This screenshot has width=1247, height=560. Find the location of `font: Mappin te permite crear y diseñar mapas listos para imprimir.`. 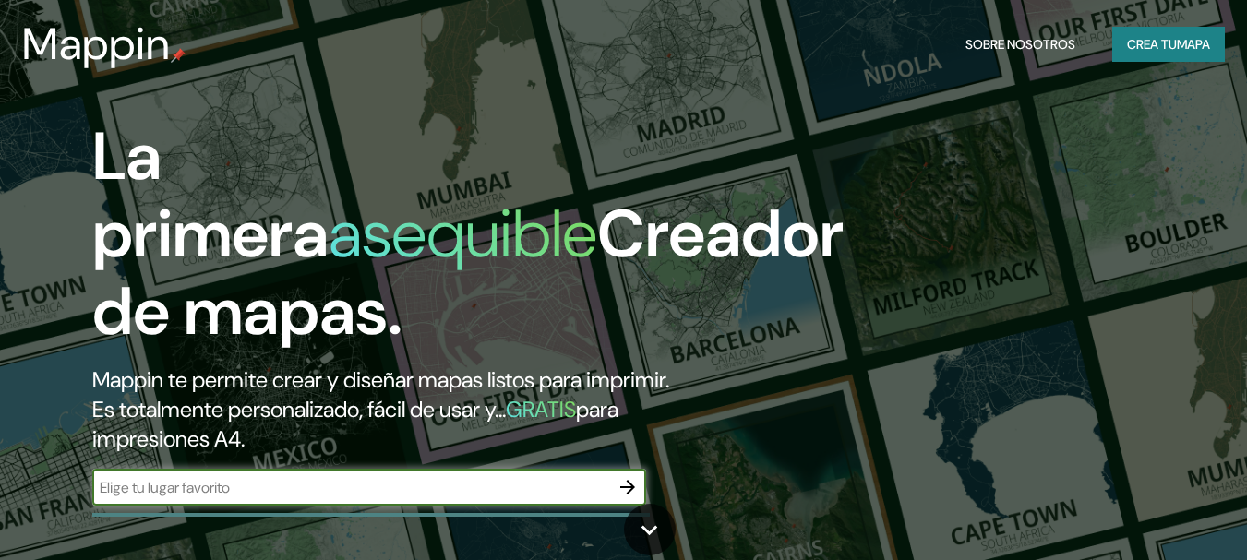

font: Mappin te permite crear y diseñar mapas listos para imprimir. is located at coordinates (380, 379).